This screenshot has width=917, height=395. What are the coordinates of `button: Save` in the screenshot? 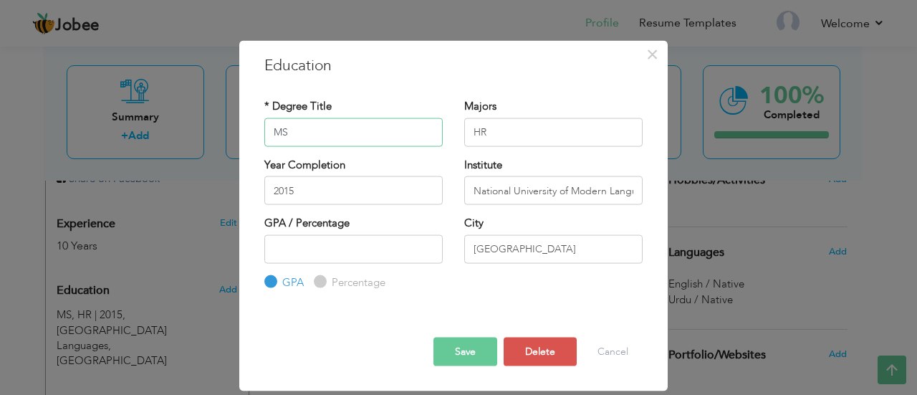 It's located at (465, 352).